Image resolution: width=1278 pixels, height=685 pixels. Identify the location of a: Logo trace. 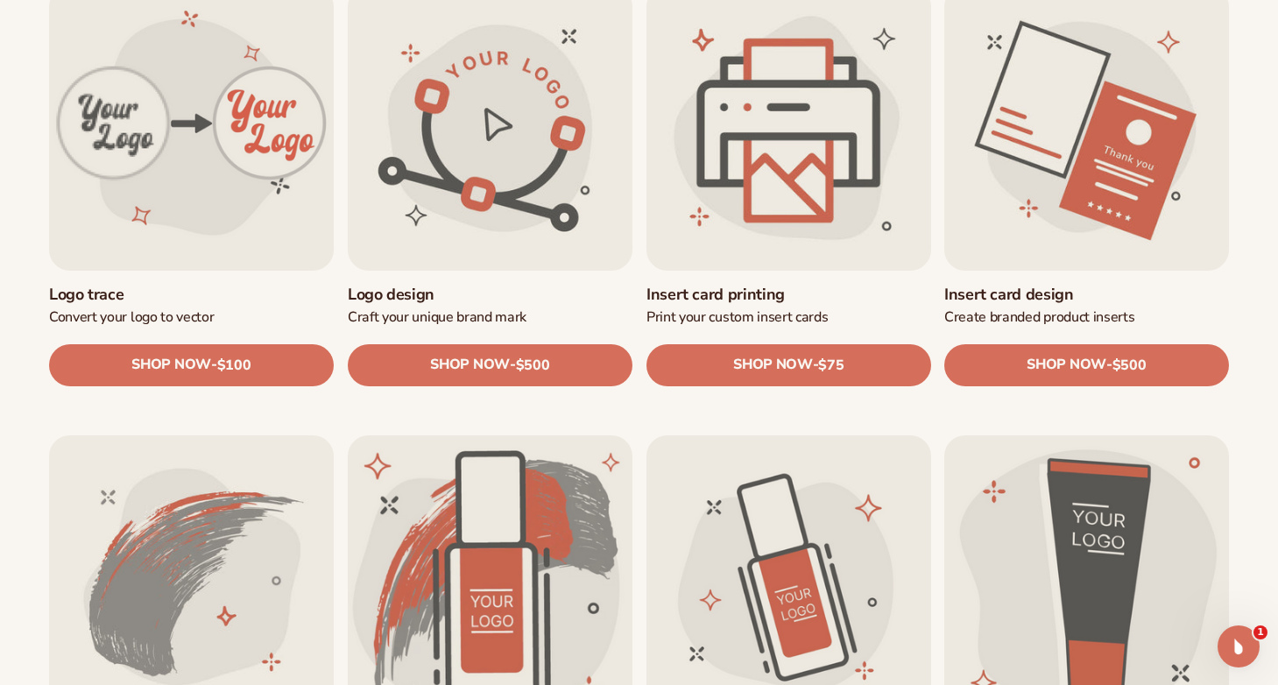
(191, 294).